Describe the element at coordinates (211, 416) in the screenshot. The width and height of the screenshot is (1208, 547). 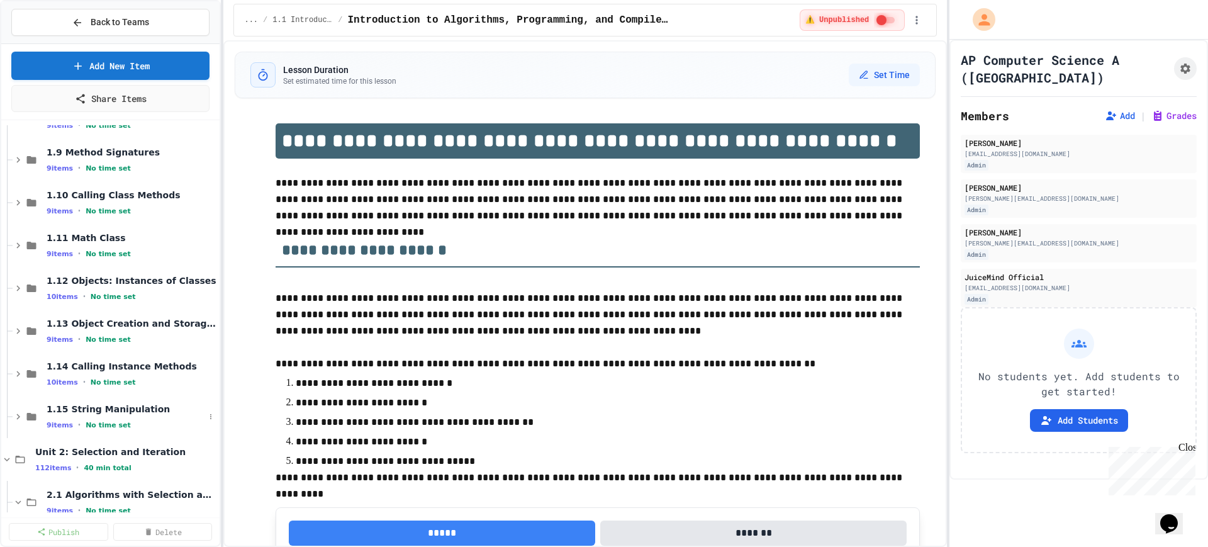
I see `button: More options` at that location.